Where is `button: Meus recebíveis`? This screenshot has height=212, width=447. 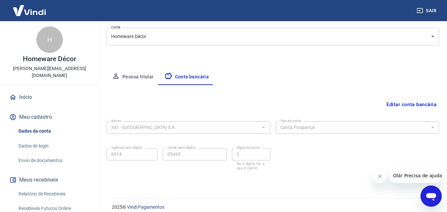 button: Meus recebíveis is located at coordinates (49, 180).